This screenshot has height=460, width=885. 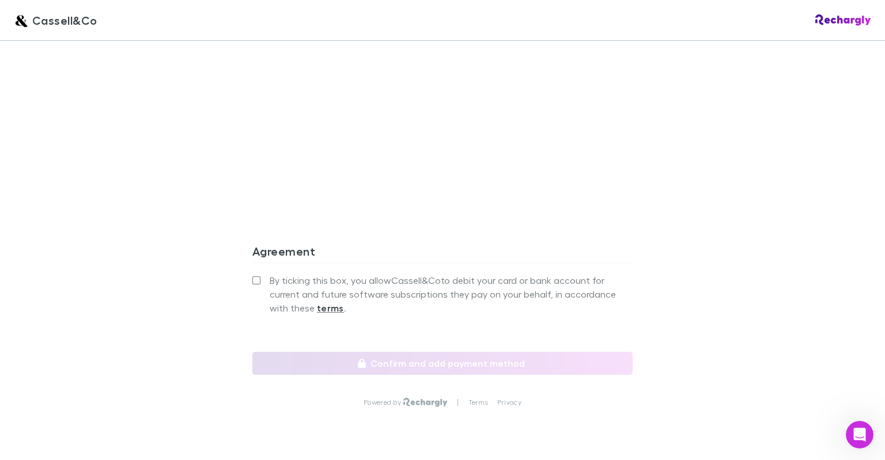 I want to click on button: Confirm and add payment method, so click(x=442, y=363).